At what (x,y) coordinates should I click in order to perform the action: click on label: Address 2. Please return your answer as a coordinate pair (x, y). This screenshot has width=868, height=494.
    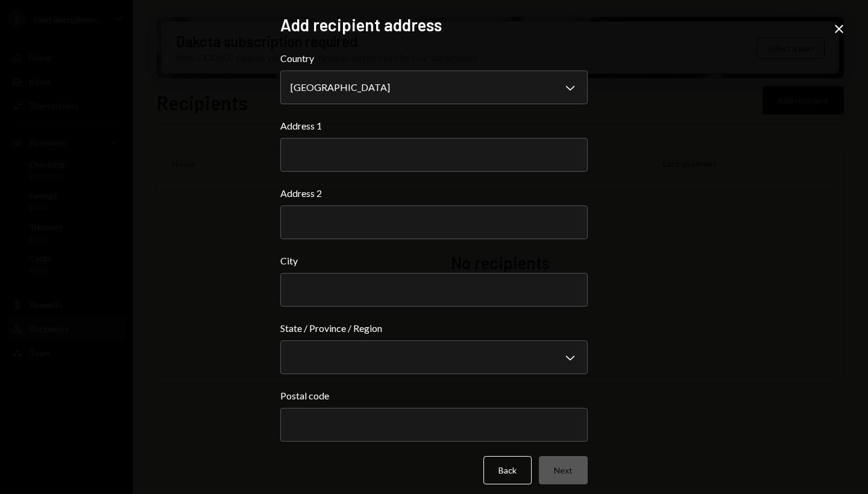
    Looking at the image, I should click on (434, 194).